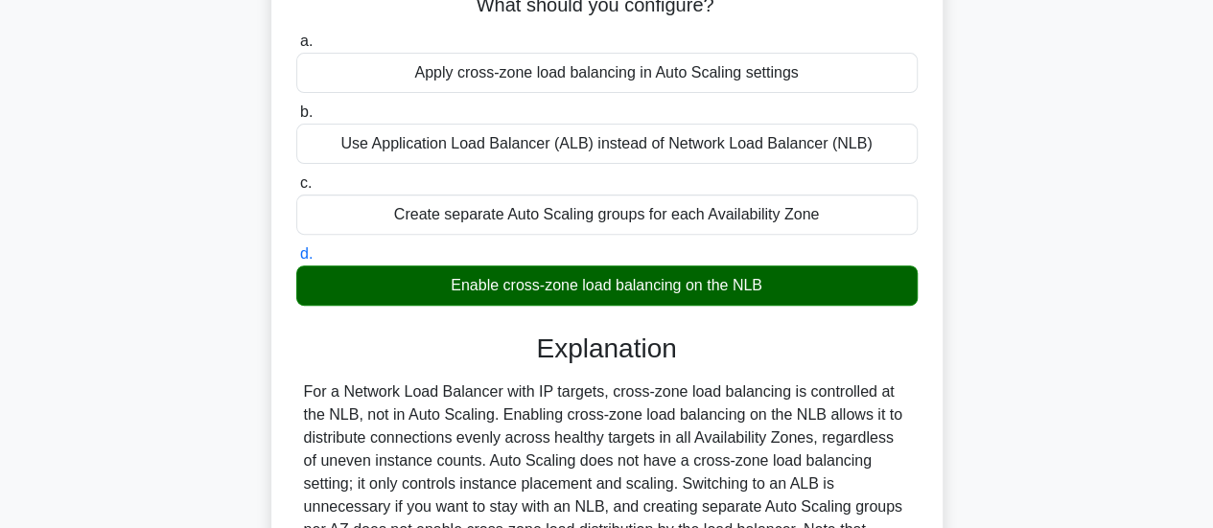  What do you see at coordinates (607, 215) in the screenshot?
I see `div: Create separate Auto Scaling groups for each Availability Zone` at bounding box center [607, 215].